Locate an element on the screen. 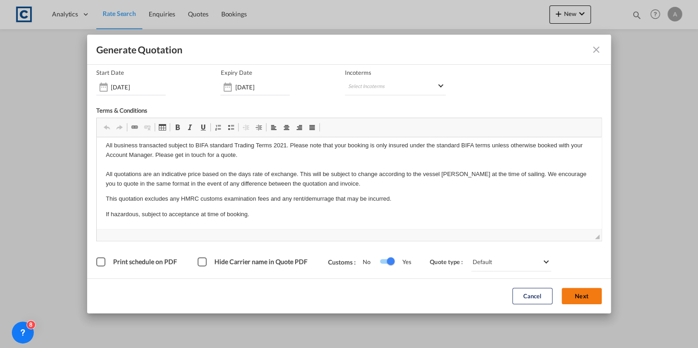  a: Unlink is located at coordinates (147, 127).